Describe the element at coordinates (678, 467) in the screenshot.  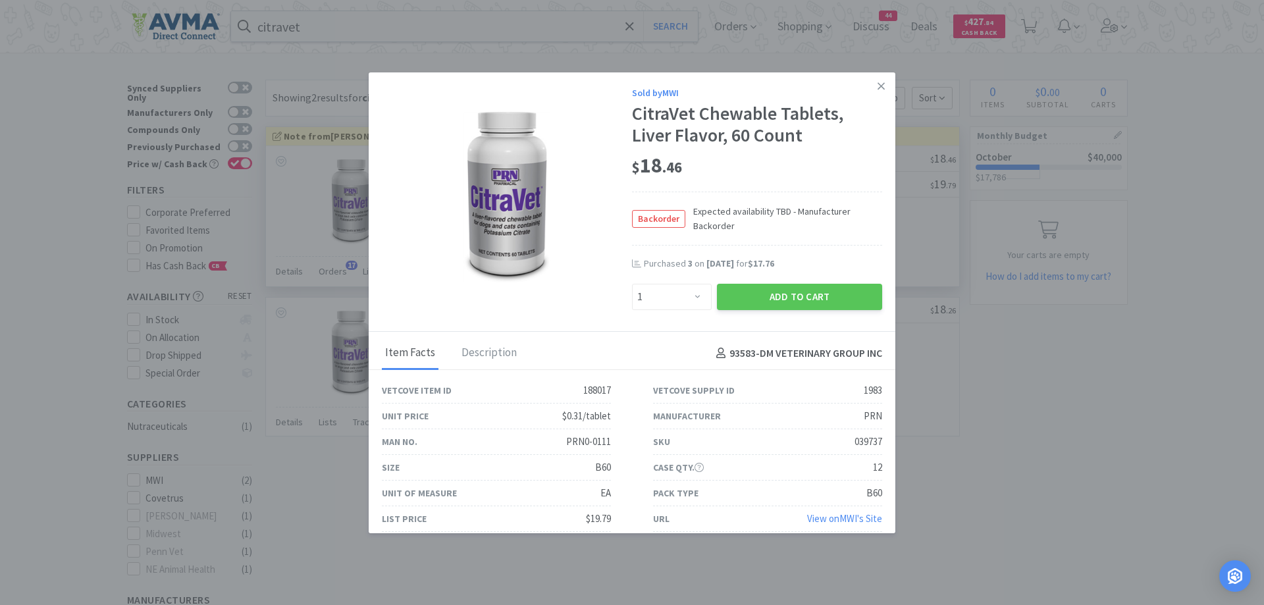
I see `div: Case Qty.` at that location.